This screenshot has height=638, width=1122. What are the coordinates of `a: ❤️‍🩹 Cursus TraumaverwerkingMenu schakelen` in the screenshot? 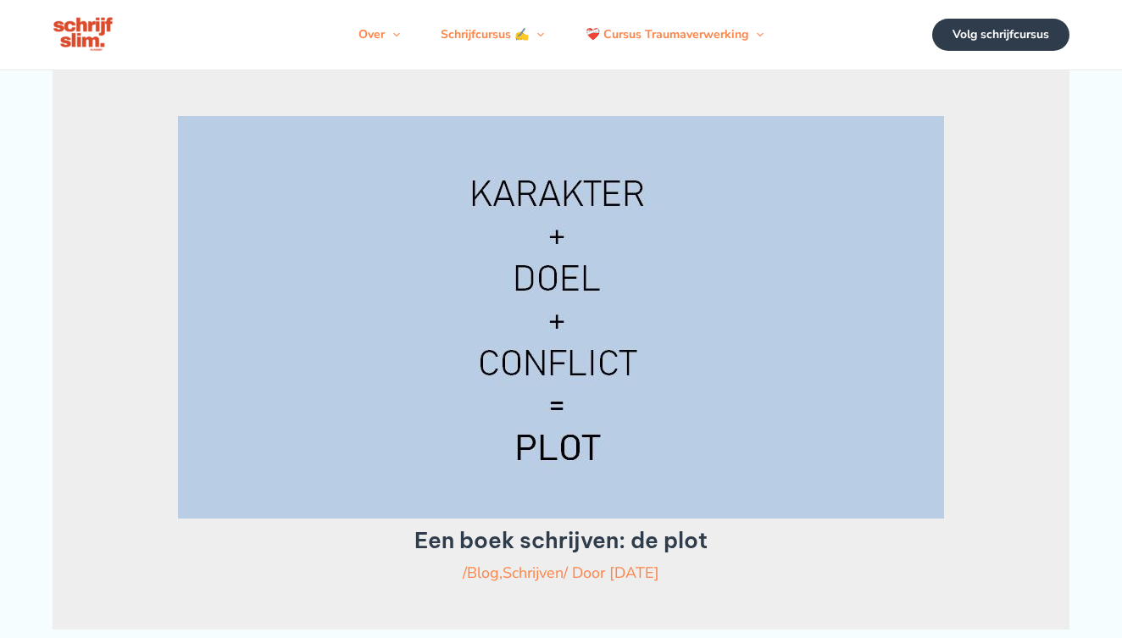 It's located at (674, 35).